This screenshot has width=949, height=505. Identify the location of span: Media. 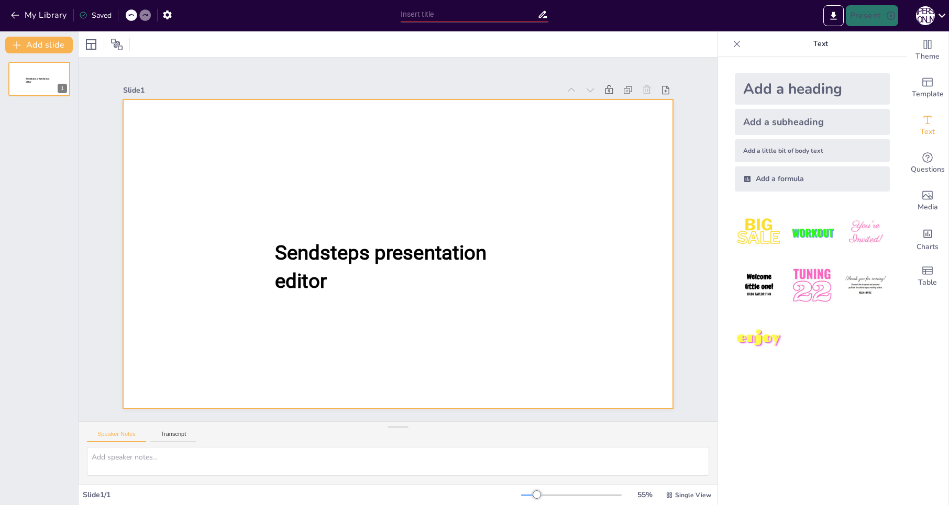
(927, 207).